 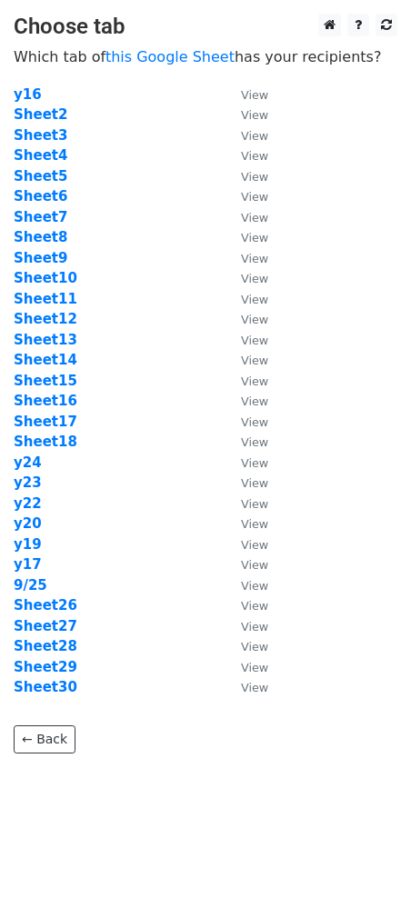 I want to click on strong: Sheet30, so click(x=45, y=687).